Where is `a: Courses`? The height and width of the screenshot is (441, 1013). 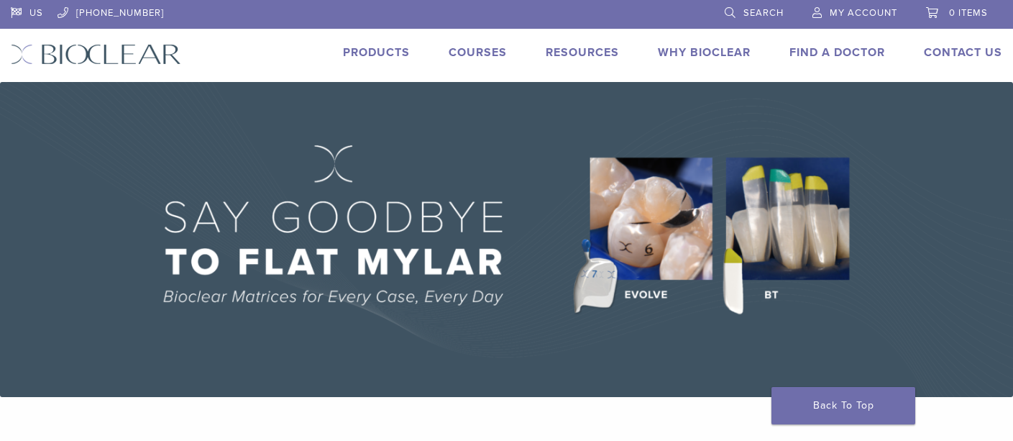
a: Courses is located at coordinates (477, 52).